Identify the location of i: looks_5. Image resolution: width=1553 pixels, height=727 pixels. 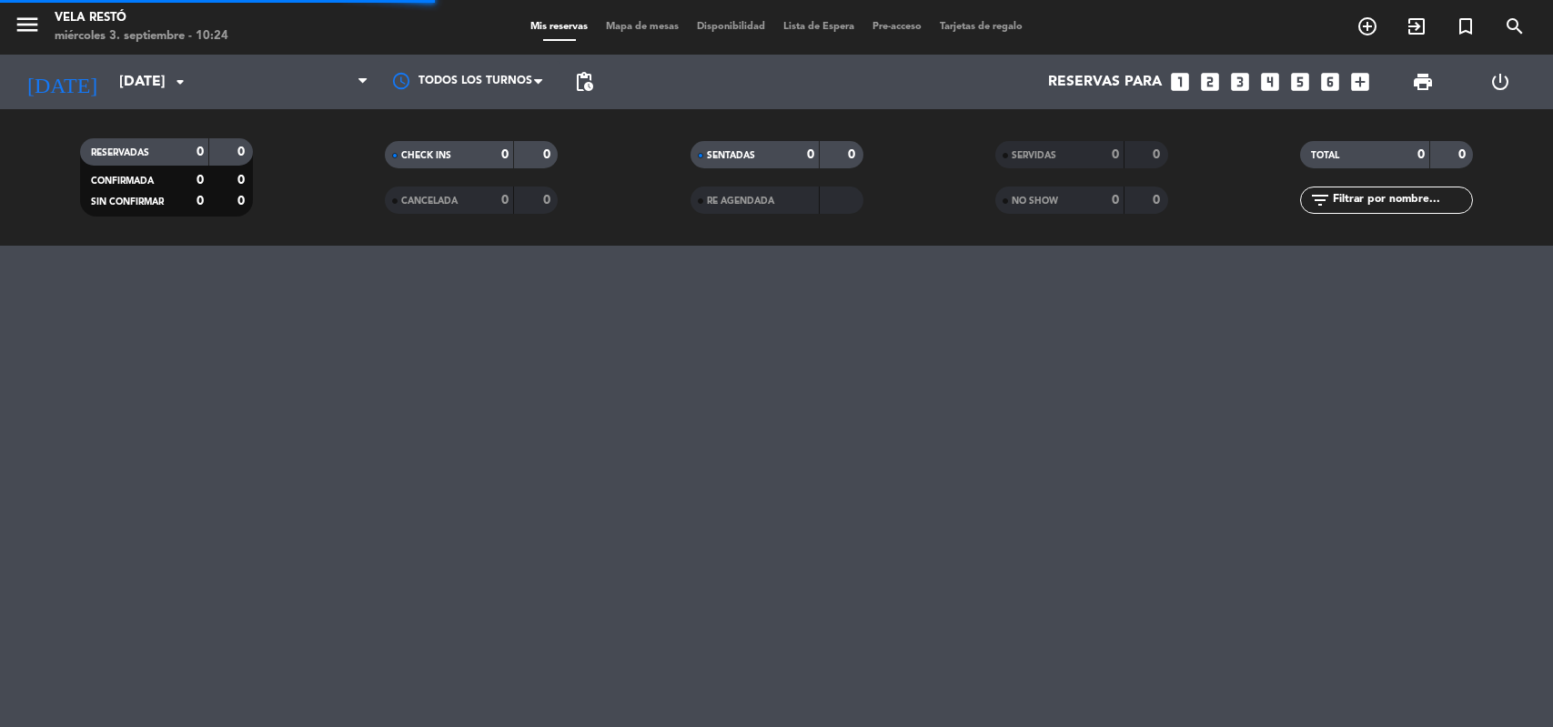
(1300, 82).